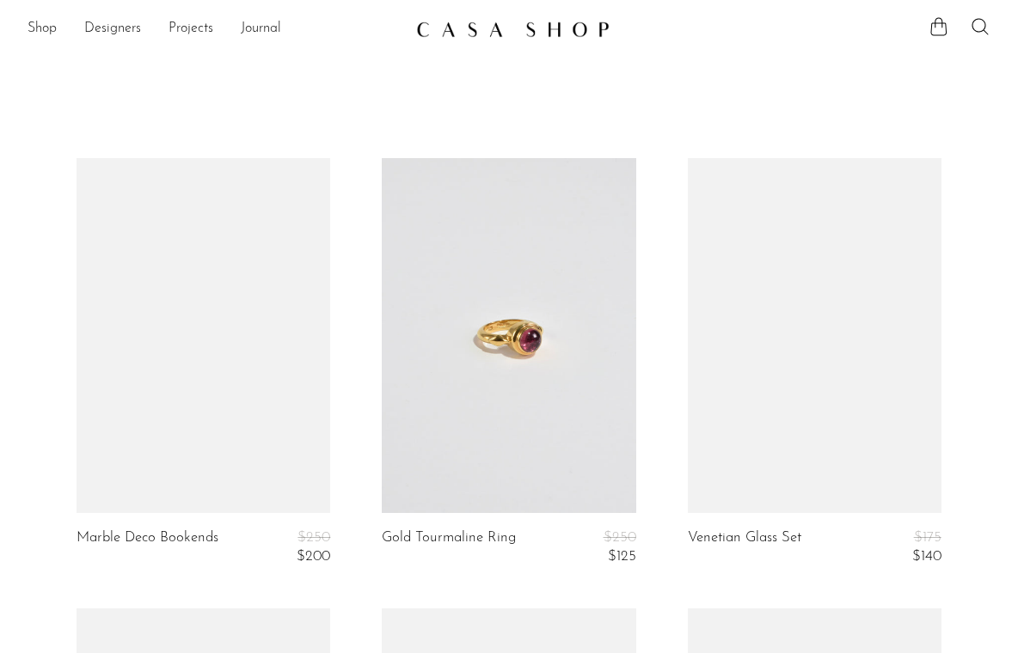 The height and width of the screenshot is (653, 1018). What do you see at coordinates (261, 29) in the screenshot?
I see `a: Journal` at bounding box center [261, 29].